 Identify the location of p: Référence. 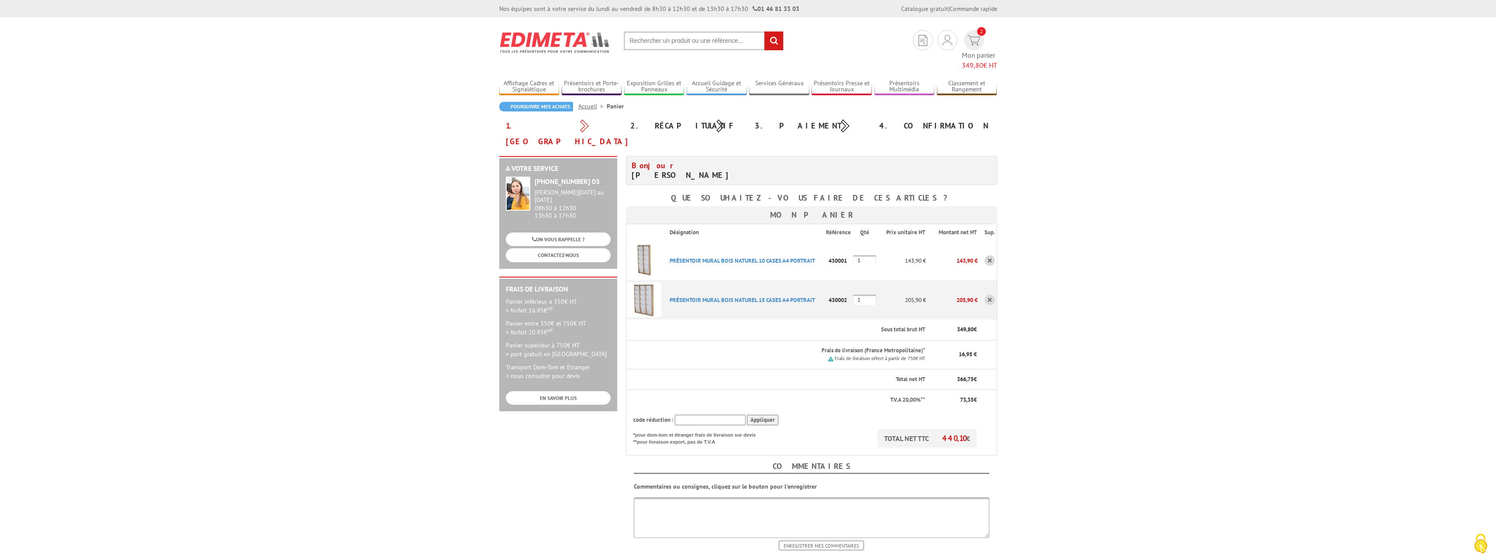
(839, 232).